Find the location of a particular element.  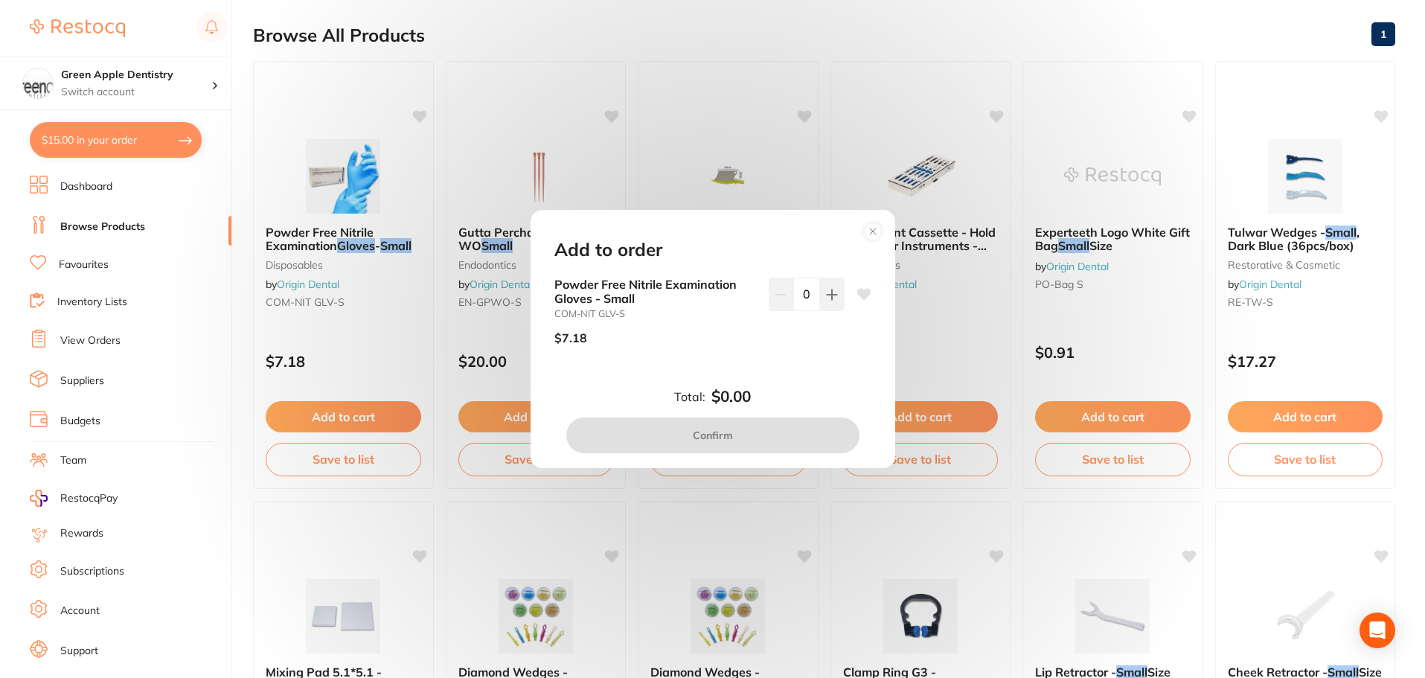

b: Powder Free Nitrile Examination Gloves - Small is located at coordinates (656, 291).